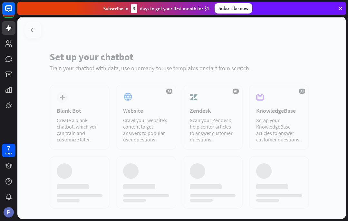  I want to click on a: 7 days, so click(9, 150).